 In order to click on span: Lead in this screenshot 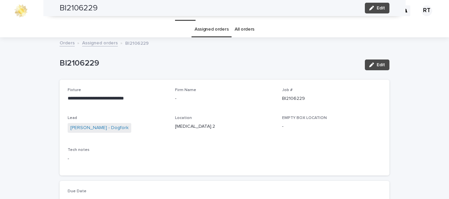, I will do `click(72, 118)`.